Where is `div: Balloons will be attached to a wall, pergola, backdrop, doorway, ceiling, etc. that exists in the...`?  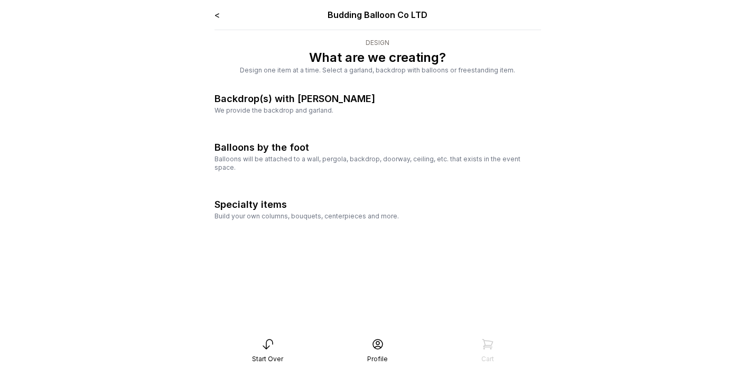 div: Balloons will be attached to a wall, pergola, backdrop, doorway, ceiling, etc. that exists in the... is located at coordinates (378, 163).